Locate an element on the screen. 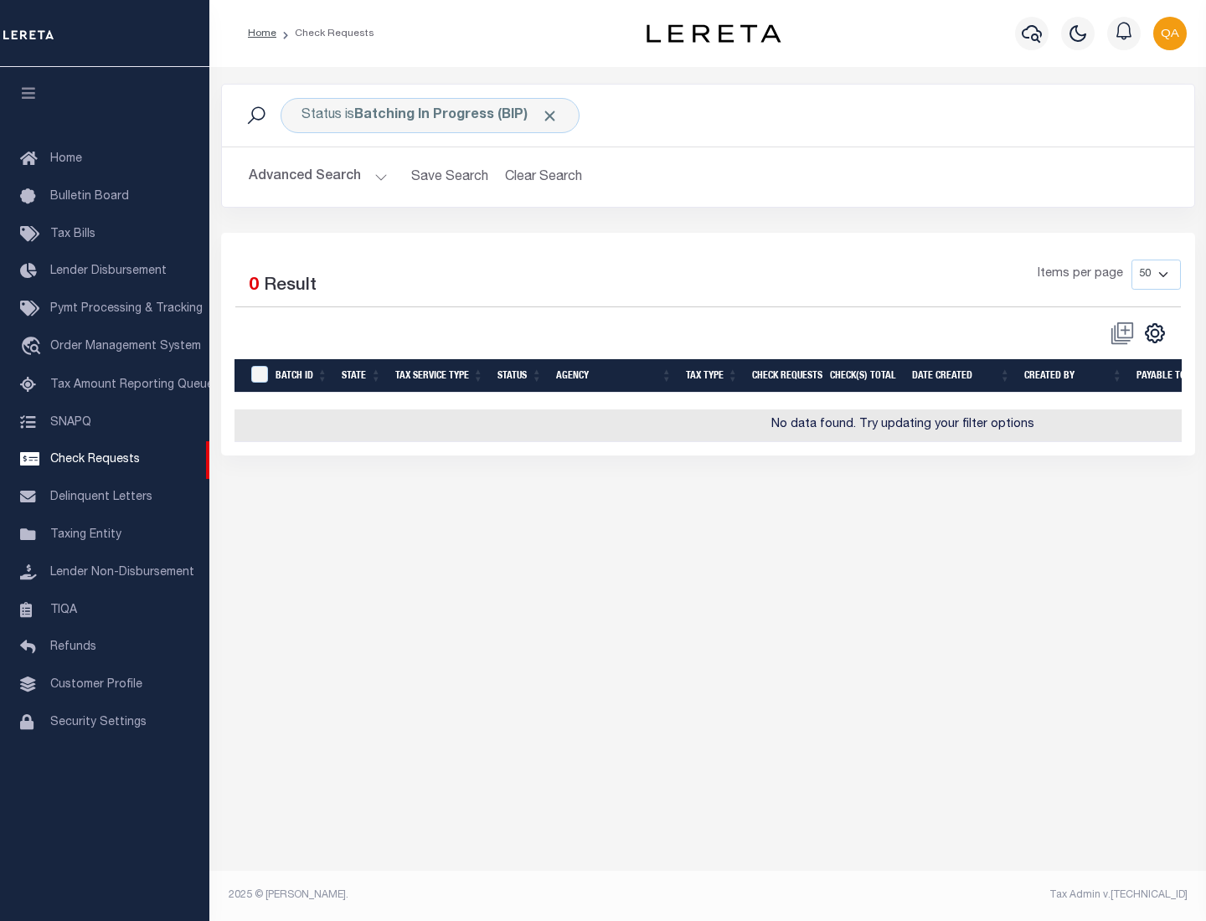  span: Customer Profile is located at coordinates (96, 685).